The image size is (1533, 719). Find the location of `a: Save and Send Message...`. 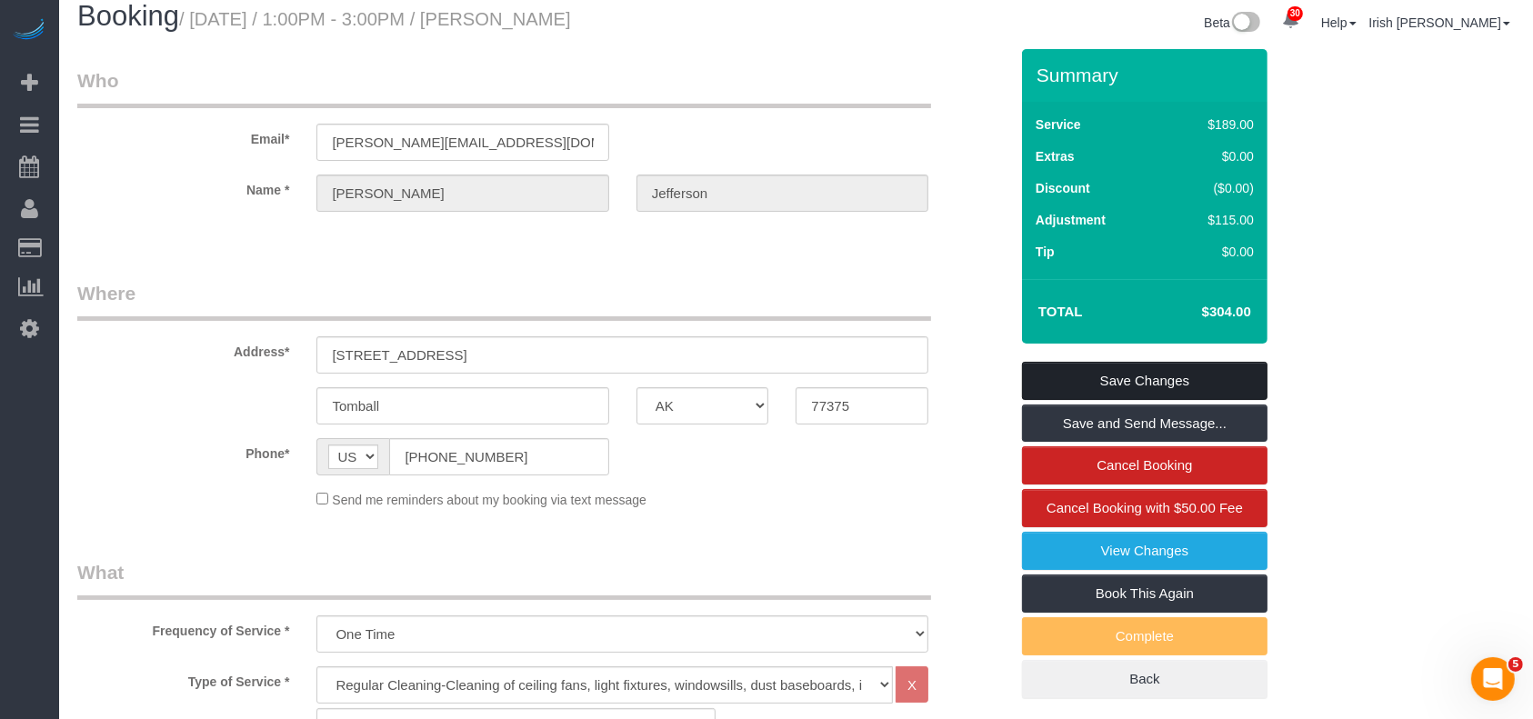

a: Save and Send Message... is located at coordinates (1145, 424).